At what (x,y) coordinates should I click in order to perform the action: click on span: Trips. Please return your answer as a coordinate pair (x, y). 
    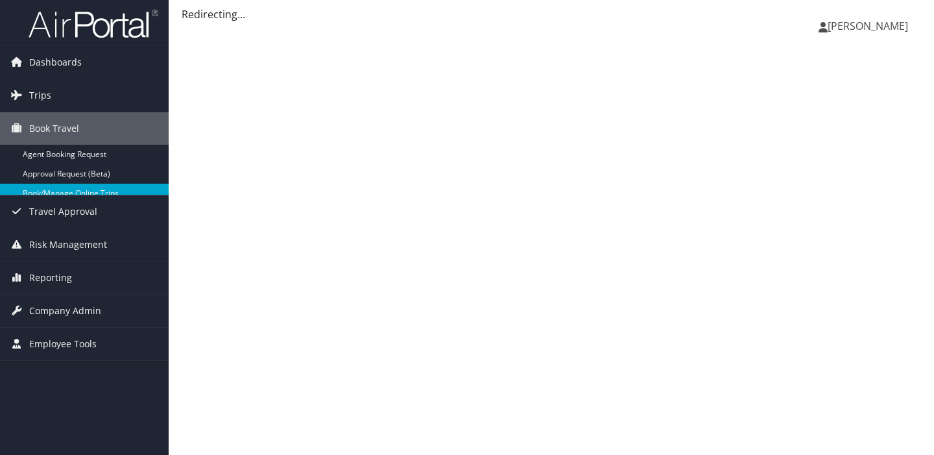
    Looking at the image, I should click on (40, 95).